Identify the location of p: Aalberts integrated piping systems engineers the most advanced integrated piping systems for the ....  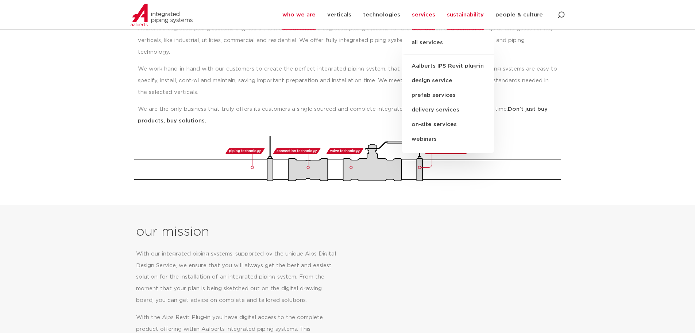
(348, 41).